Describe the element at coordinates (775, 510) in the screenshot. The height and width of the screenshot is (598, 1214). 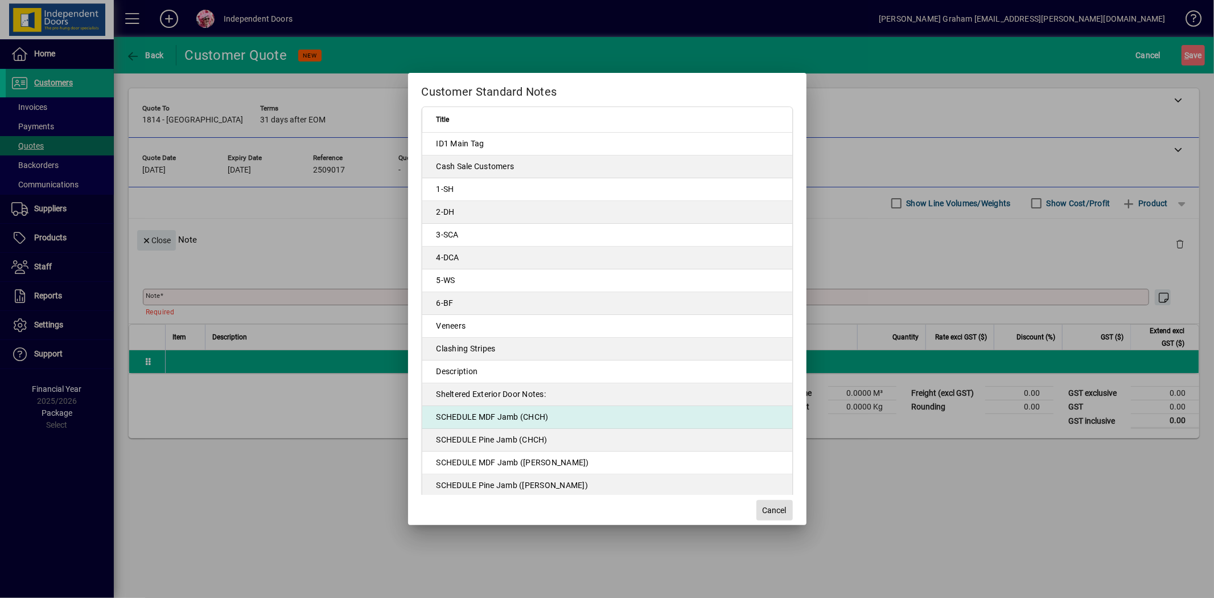
I see `span: Cancel` at that location.